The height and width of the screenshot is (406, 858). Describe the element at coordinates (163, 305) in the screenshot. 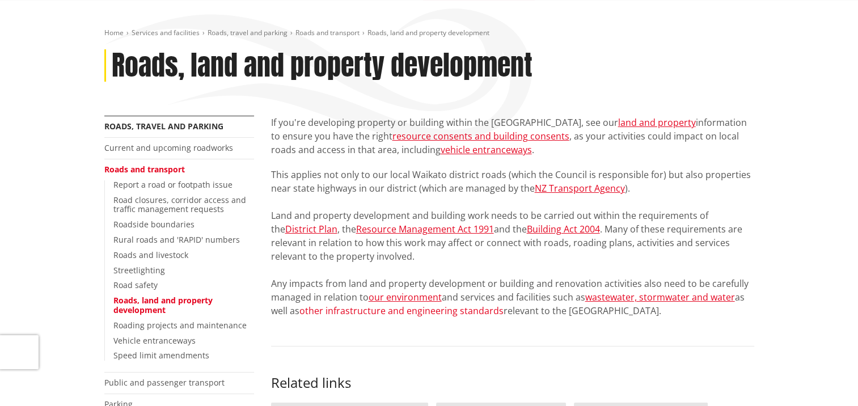

I see `a: Roads, land and property development` at that location.